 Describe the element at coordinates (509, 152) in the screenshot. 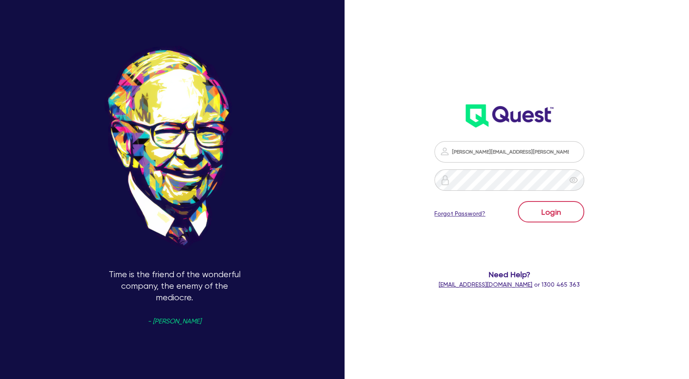

I see `input: Email address` at that location.